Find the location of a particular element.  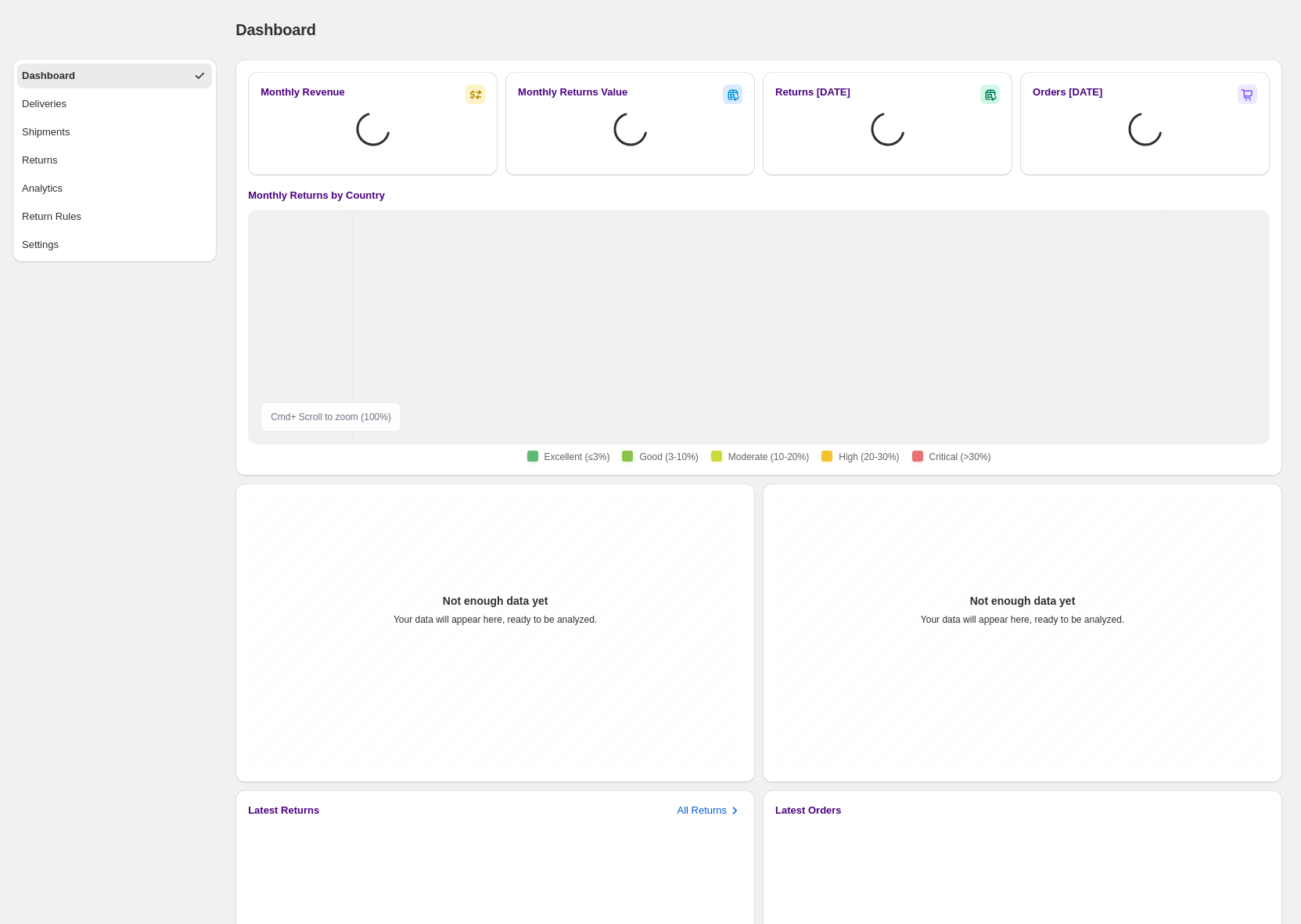

button: Returns is located at coordinates (115, 161).